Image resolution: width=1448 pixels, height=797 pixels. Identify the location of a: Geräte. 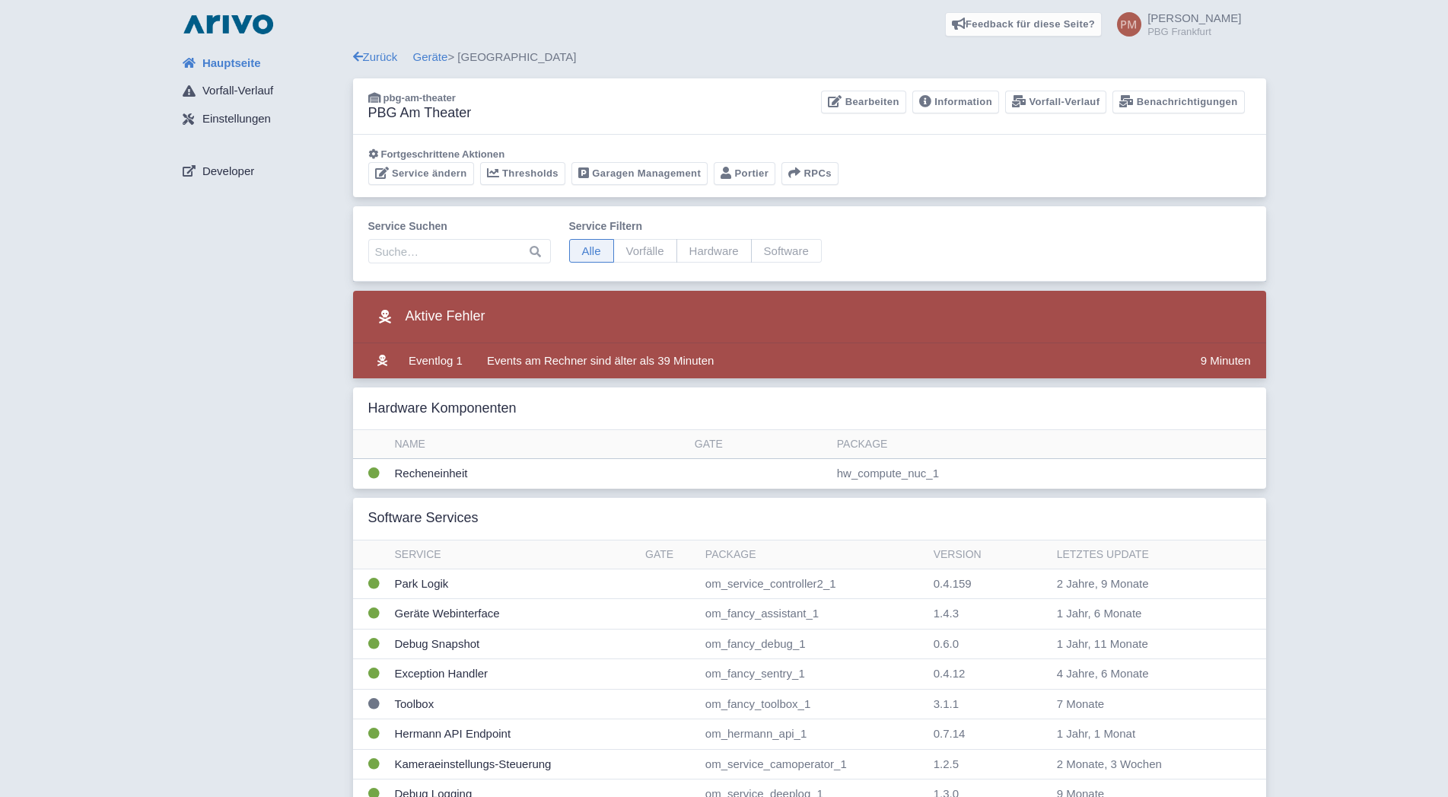
(431, 56).